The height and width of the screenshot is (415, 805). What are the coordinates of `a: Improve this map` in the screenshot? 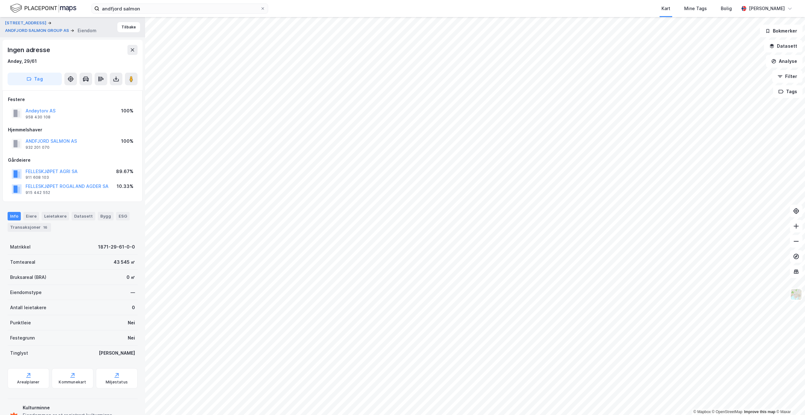 It's located at (760, 411).